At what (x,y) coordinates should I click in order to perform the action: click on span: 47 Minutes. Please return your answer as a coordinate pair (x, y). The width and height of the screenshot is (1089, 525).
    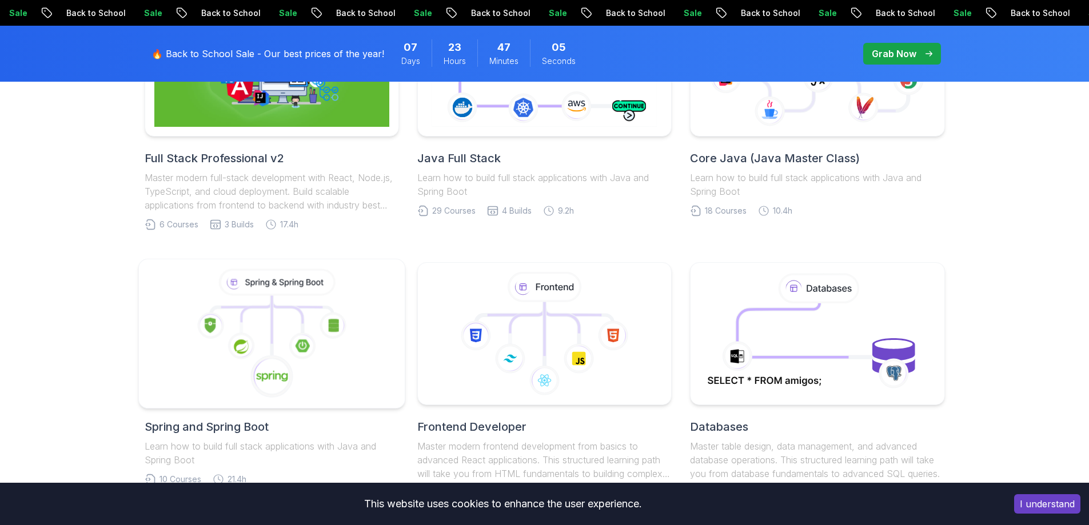
    Looking at the image, I should click on (504, 47).